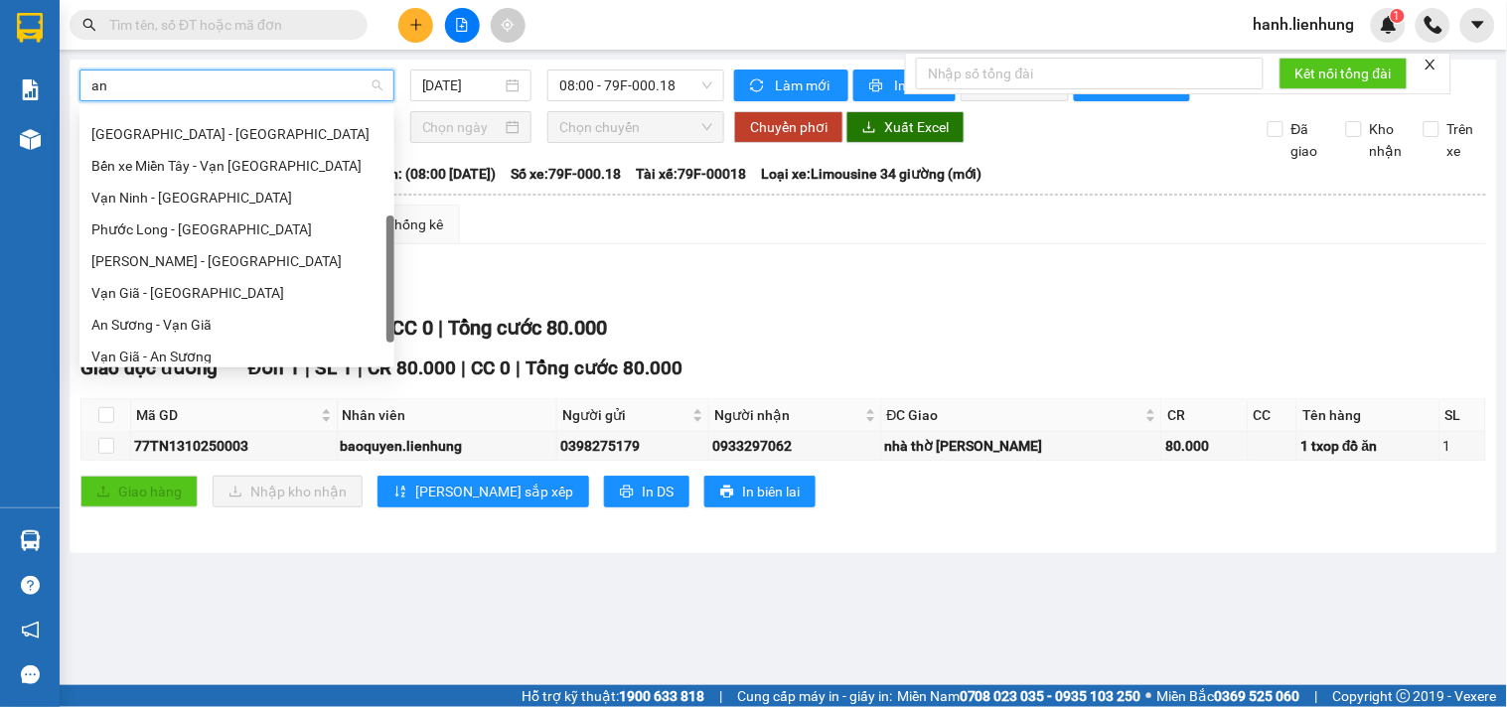  Describe the element at coordinates (916, 127) in the screenshot. I see `span: Xuất Excel` at that location.